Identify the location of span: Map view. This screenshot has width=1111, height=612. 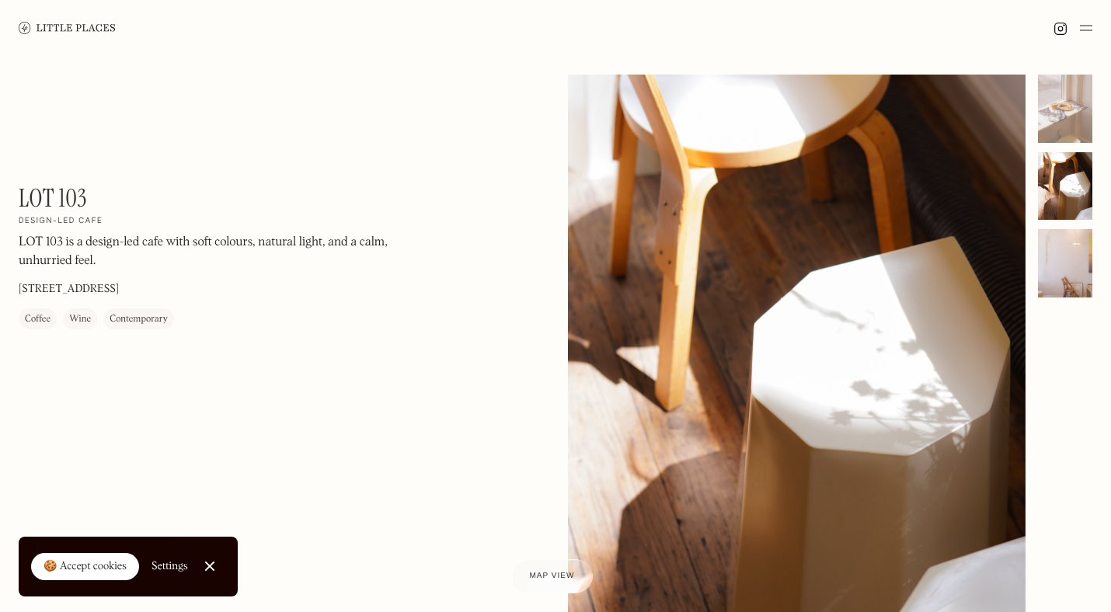
(552, 576).